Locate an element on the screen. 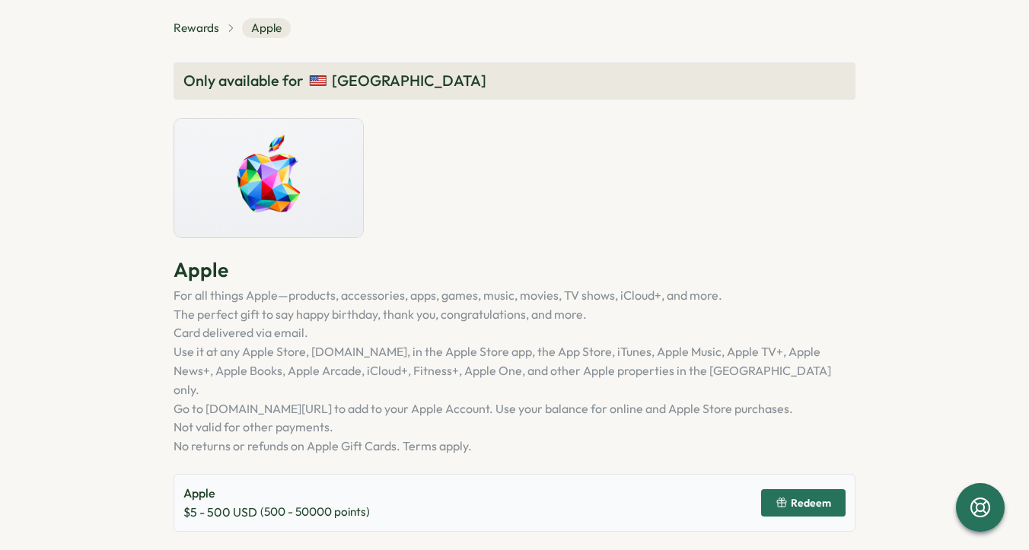 This screenshot has height=550, width=1029. li: Card delivered via email. is located at coordinates (515, 333).